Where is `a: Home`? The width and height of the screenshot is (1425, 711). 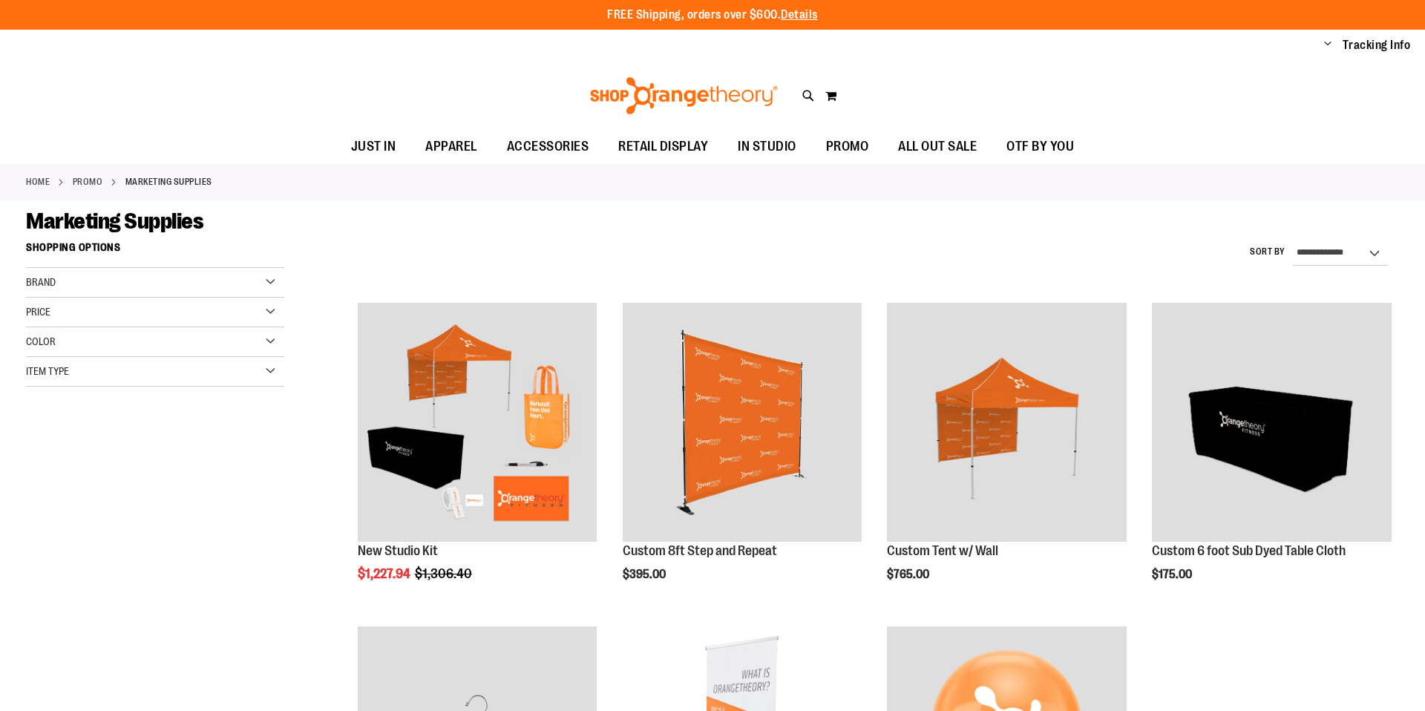
a: Home is located at coordinates (38, 182).